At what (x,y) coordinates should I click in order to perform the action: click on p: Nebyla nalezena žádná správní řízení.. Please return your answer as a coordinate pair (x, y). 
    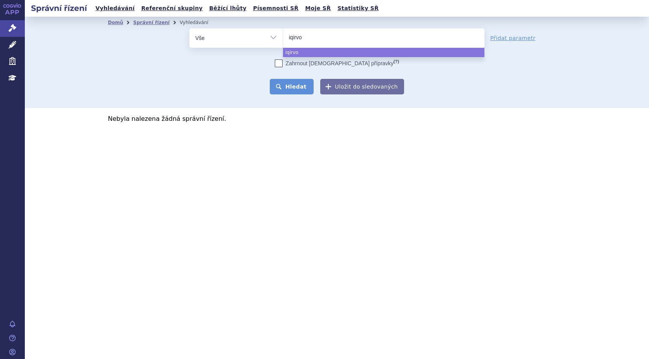
    Looking at the image, I should click on (337, 119).